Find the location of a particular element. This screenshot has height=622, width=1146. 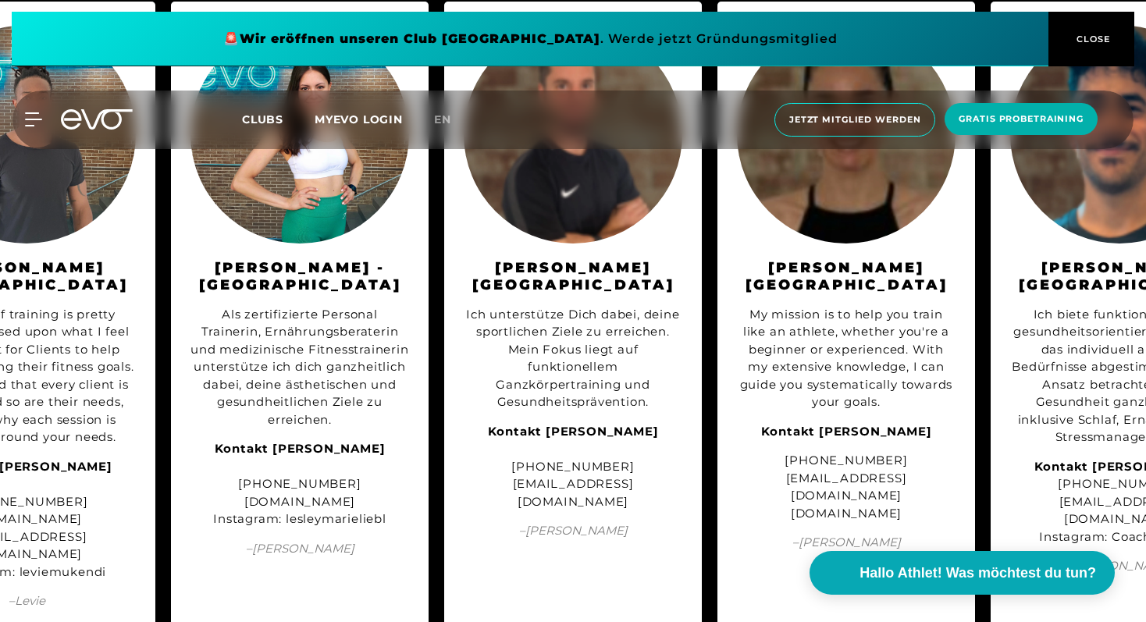

a: Clubs is located at coordinates (278, 119).